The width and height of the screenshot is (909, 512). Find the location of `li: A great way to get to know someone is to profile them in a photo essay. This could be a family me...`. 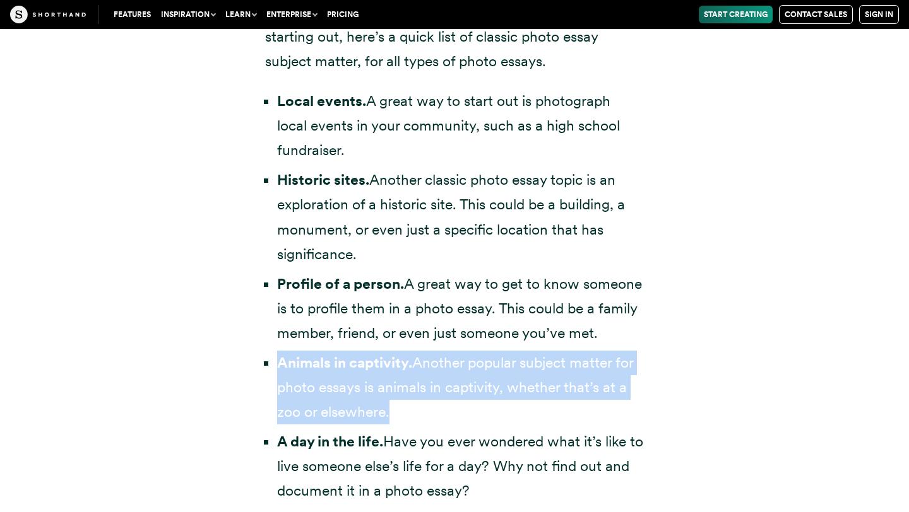

li: A great way to get to know someone is to profile them in a photo essay. This could be a family me... is located at coordinates (460, 309).